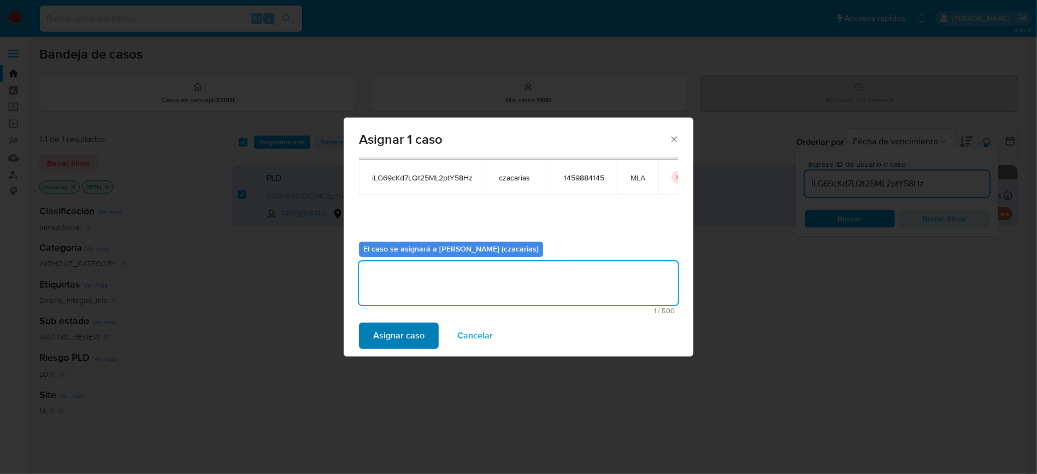 The width and height of the screenshot is (1037, 474). Describe the element at coordinates (674, 139) in the screenshot. I see `button: Cerrar ventana` at that location.